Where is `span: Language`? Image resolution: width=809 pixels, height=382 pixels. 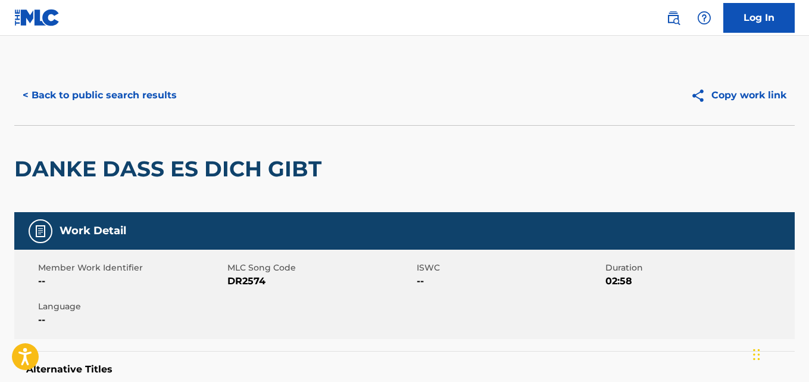
span: Language is located at coordinates (131, 306).